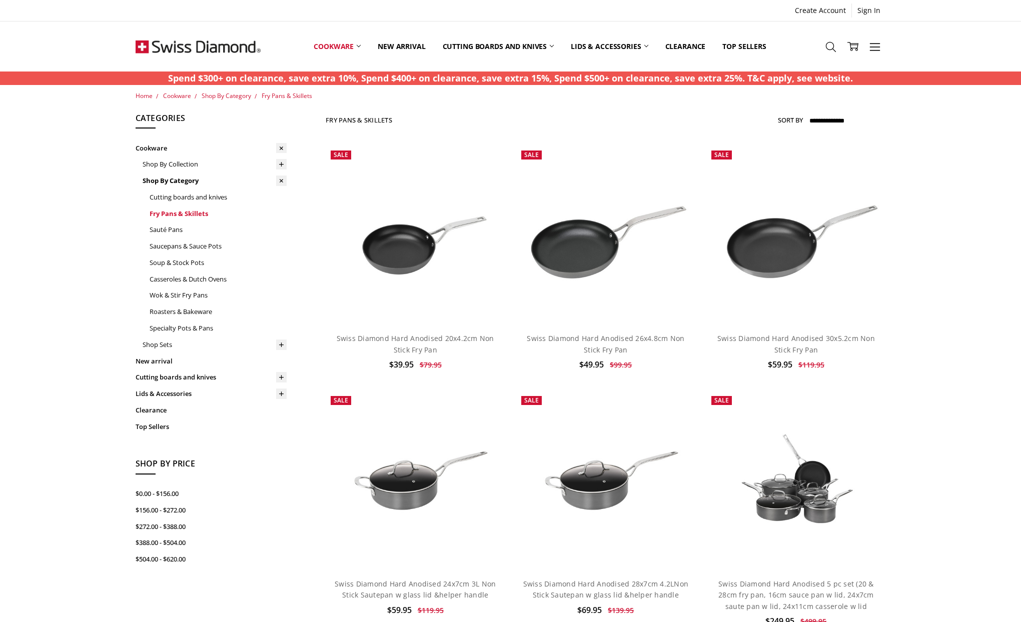 The width and height of the screenshot is (1021, 622). What do you see at coordinates (218, 312) in the screenshot?
I see `a: Roasters & Bakeware` at bounding box center [218, 312].